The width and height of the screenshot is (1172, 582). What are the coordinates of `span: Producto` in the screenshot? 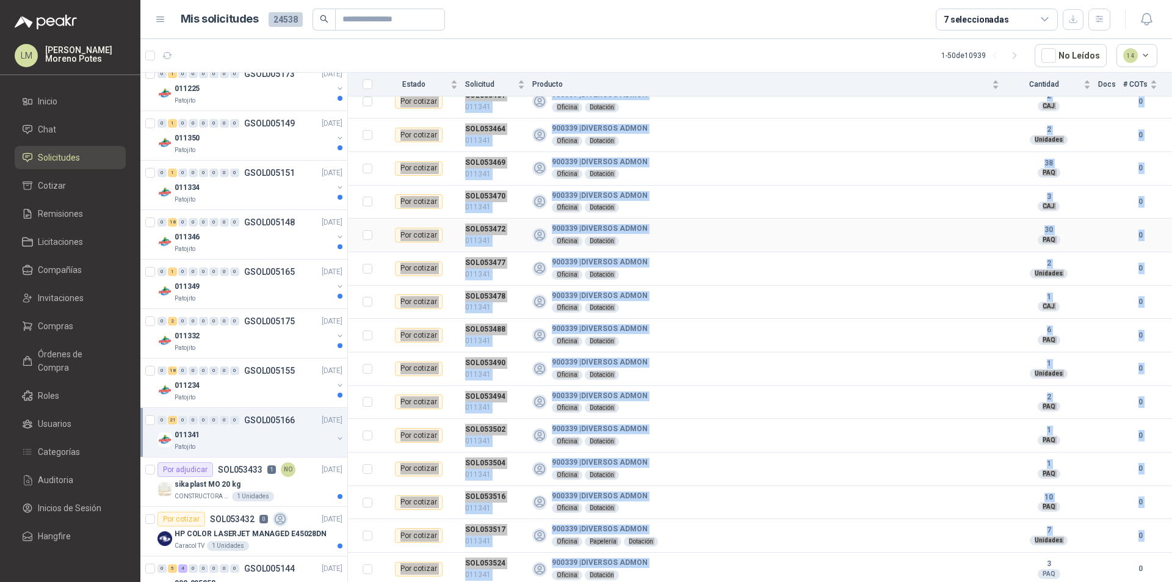 It's located at (760, 84).